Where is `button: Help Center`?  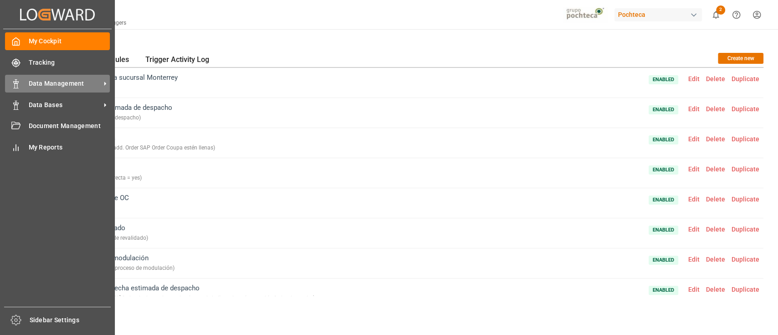 button: Help Center is located at coordinates (736, 15).